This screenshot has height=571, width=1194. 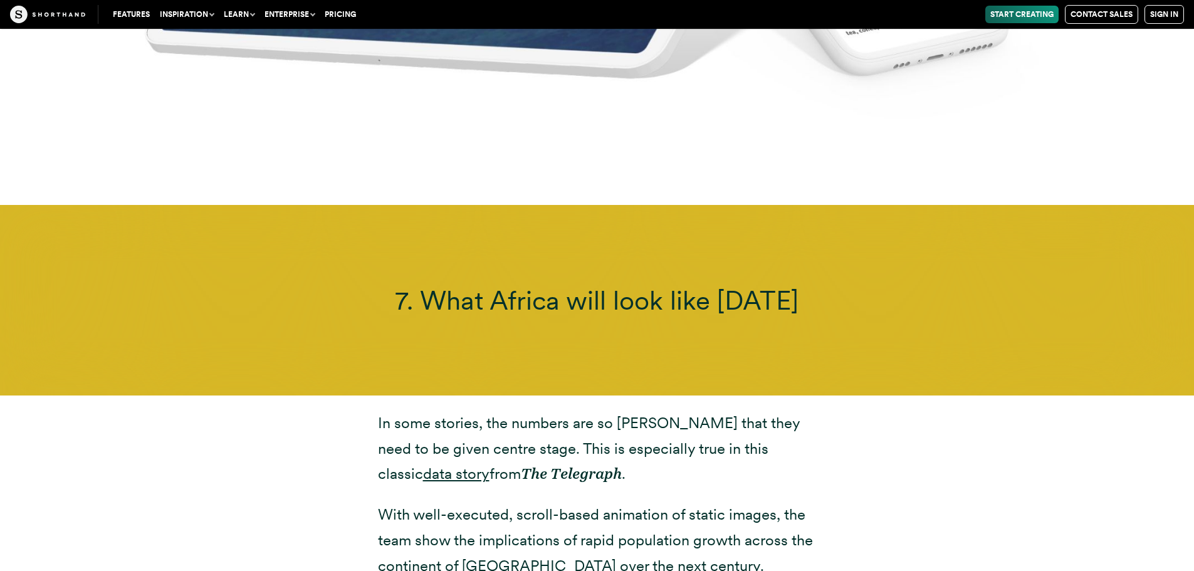 I want to click on a: Sign in, so click(x=1164, y=14).